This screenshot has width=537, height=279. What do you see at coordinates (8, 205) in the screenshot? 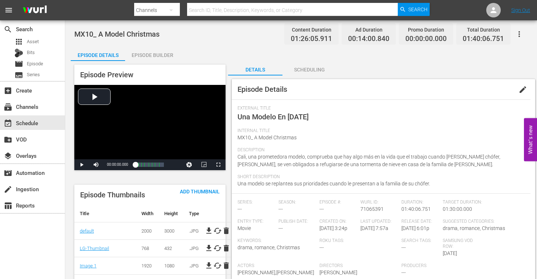
I see `span: Reports` at bounding box center [8, 205].